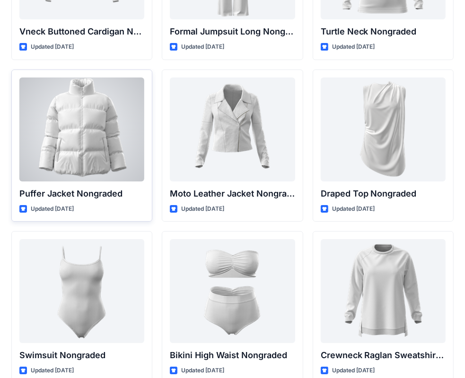  What do you see at coordinates (383, 291) in the screenshot?
I see `a: Crewneck Raglan Sweatshirt w Slits Nongraded` at bounding box center [383, 291].